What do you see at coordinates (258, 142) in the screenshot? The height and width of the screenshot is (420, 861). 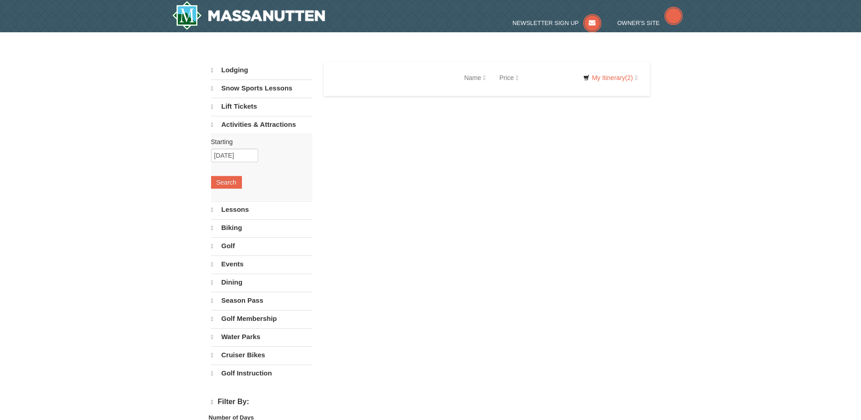 I see `label: Starting` at bounding box center [258, 142].